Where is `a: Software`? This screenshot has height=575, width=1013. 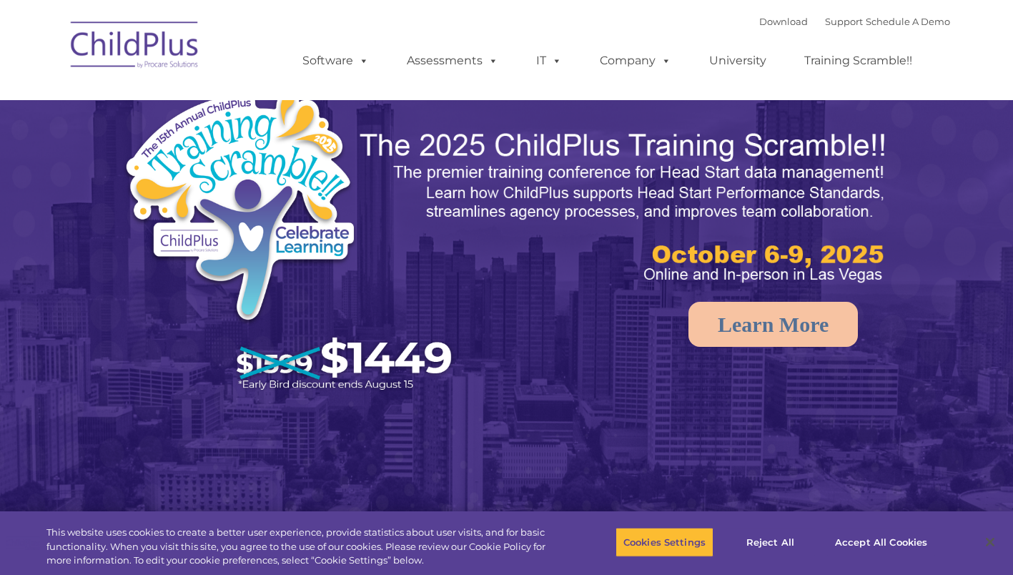 a: Software is located at coordinates (335, 61).